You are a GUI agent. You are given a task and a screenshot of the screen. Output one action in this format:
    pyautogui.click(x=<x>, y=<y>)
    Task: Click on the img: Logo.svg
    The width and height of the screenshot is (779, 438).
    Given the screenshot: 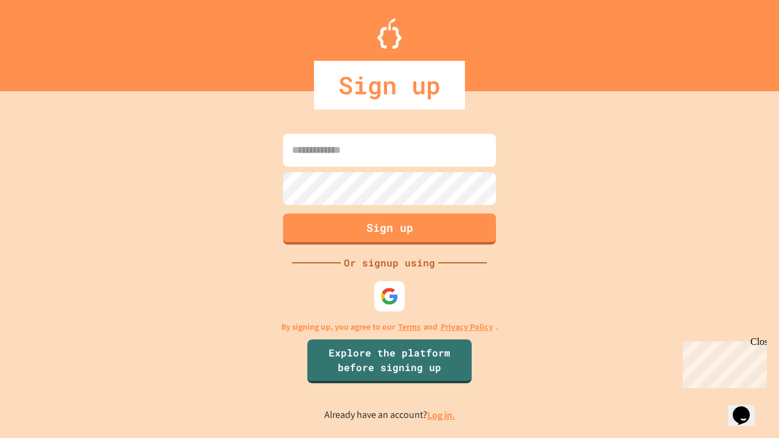 What is the action you would take?
    pyautogui.click(x=389, y=33)
    